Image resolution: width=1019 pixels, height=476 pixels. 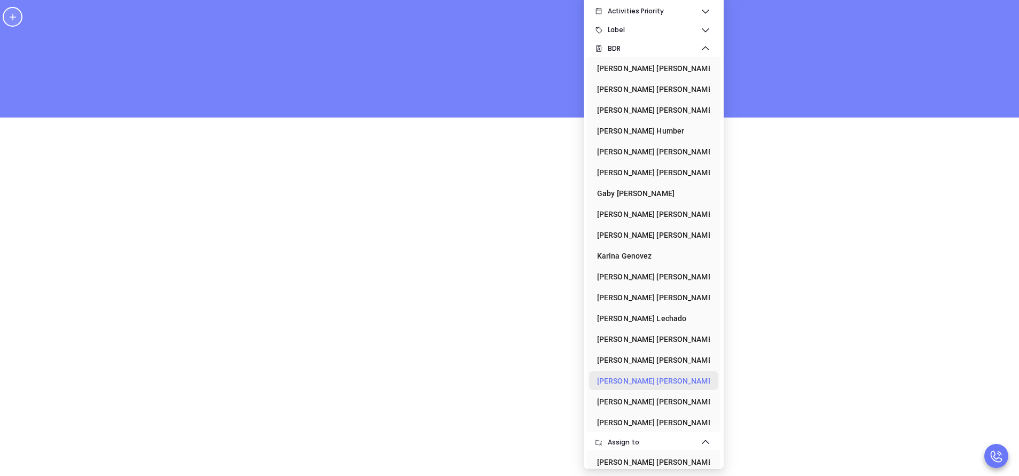 I want to click on span: Label, so click(x=653, y=30).